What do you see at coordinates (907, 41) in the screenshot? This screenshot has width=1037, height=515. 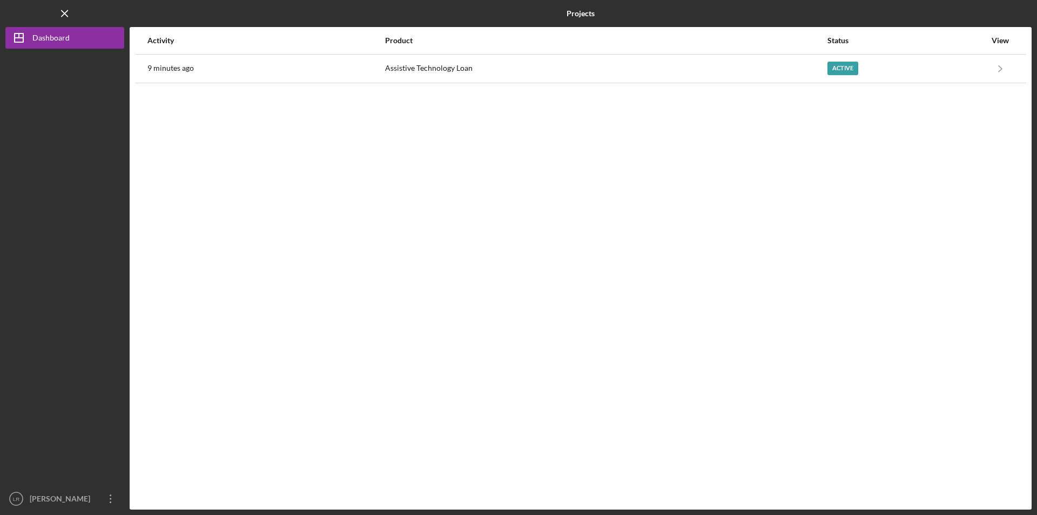 I see `div: Status` at bounding box center [907, 41].